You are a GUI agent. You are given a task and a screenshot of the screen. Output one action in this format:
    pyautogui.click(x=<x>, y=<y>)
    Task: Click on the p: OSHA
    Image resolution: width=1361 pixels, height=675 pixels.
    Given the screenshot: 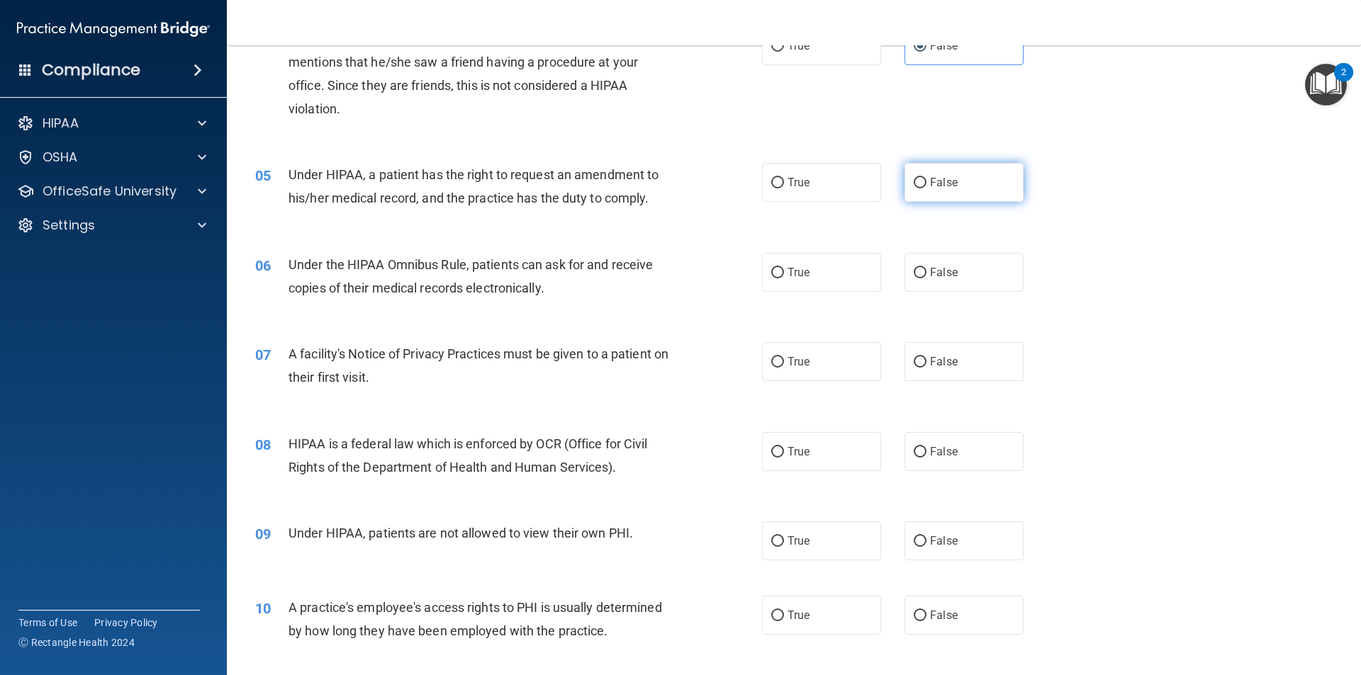 What is the action you would take?
    pyautogui.click(x=60, y=157)
    